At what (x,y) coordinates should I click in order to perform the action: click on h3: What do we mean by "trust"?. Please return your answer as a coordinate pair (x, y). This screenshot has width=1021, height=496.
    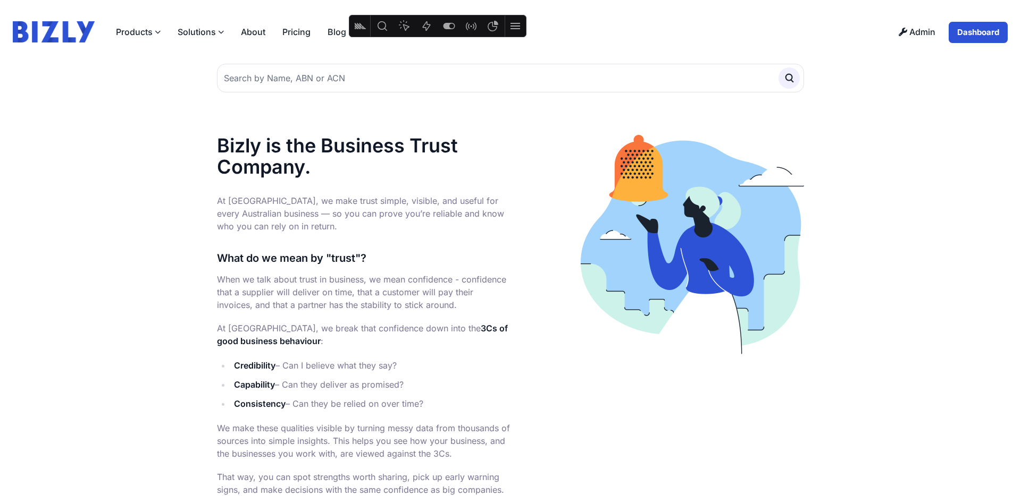
    Looking at the image, I should click on (364, 258).